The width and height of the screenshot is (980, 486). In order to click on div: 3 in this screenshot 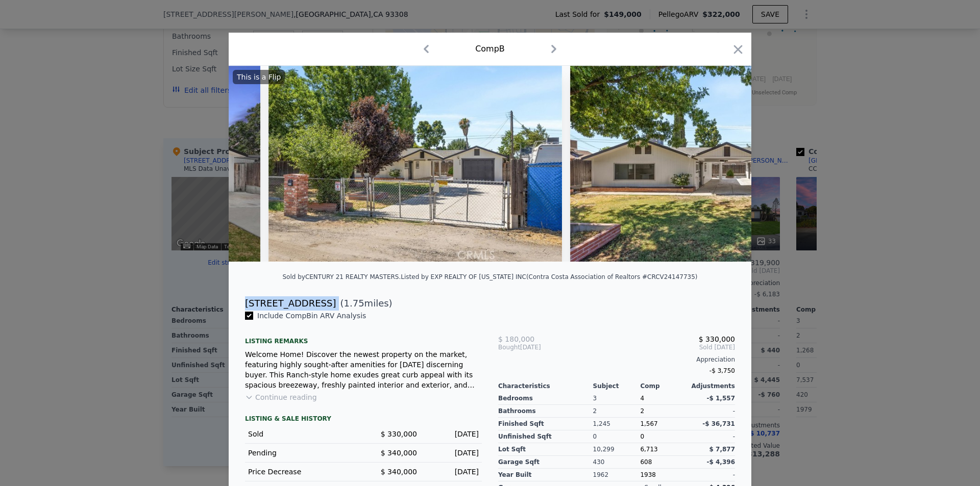, I will do `click(616, 398)`.